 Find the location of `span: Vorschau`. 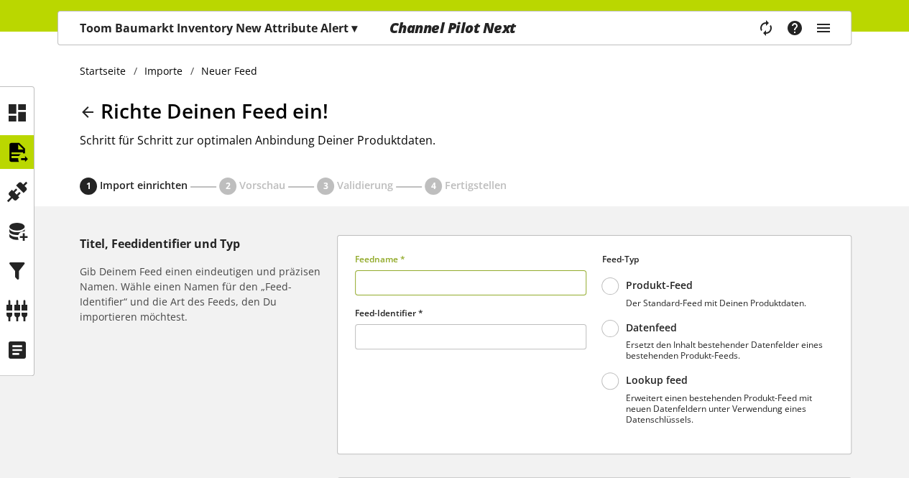

span: Vorschau is located at coordinates (262, 185).